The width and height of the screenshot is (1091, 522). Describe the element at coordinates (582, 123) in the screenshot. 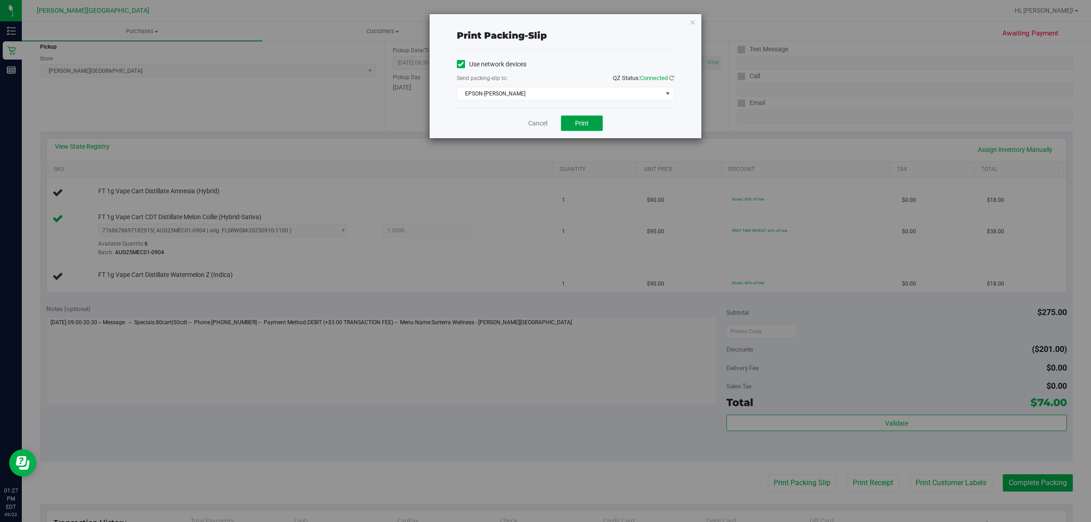

I see `span: Print` at that location.